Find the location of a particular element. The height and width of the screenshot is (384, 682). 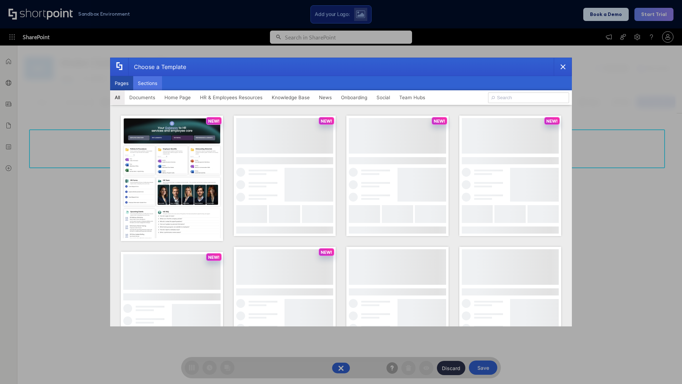

button: HR & Employees Resources is located at coordinates (231, 97).